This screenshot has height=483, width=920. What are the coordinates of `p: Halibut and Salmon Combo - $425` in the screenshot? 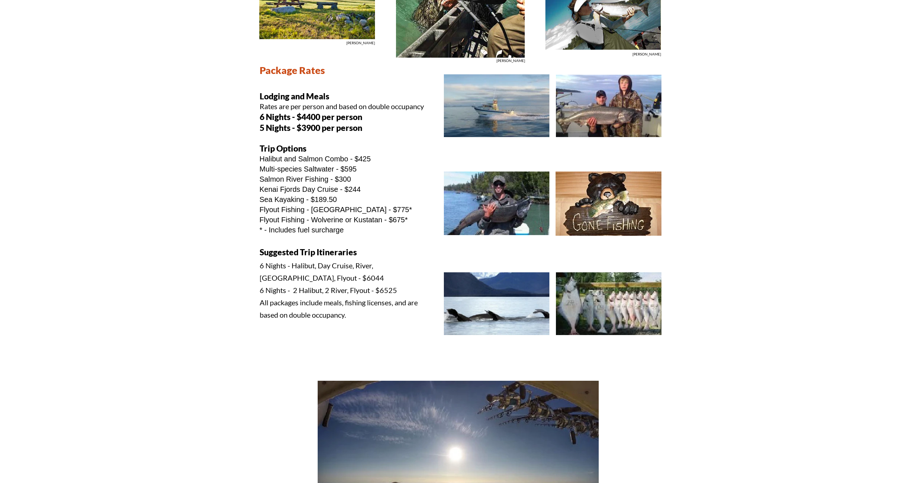 It's located at (343, 159).